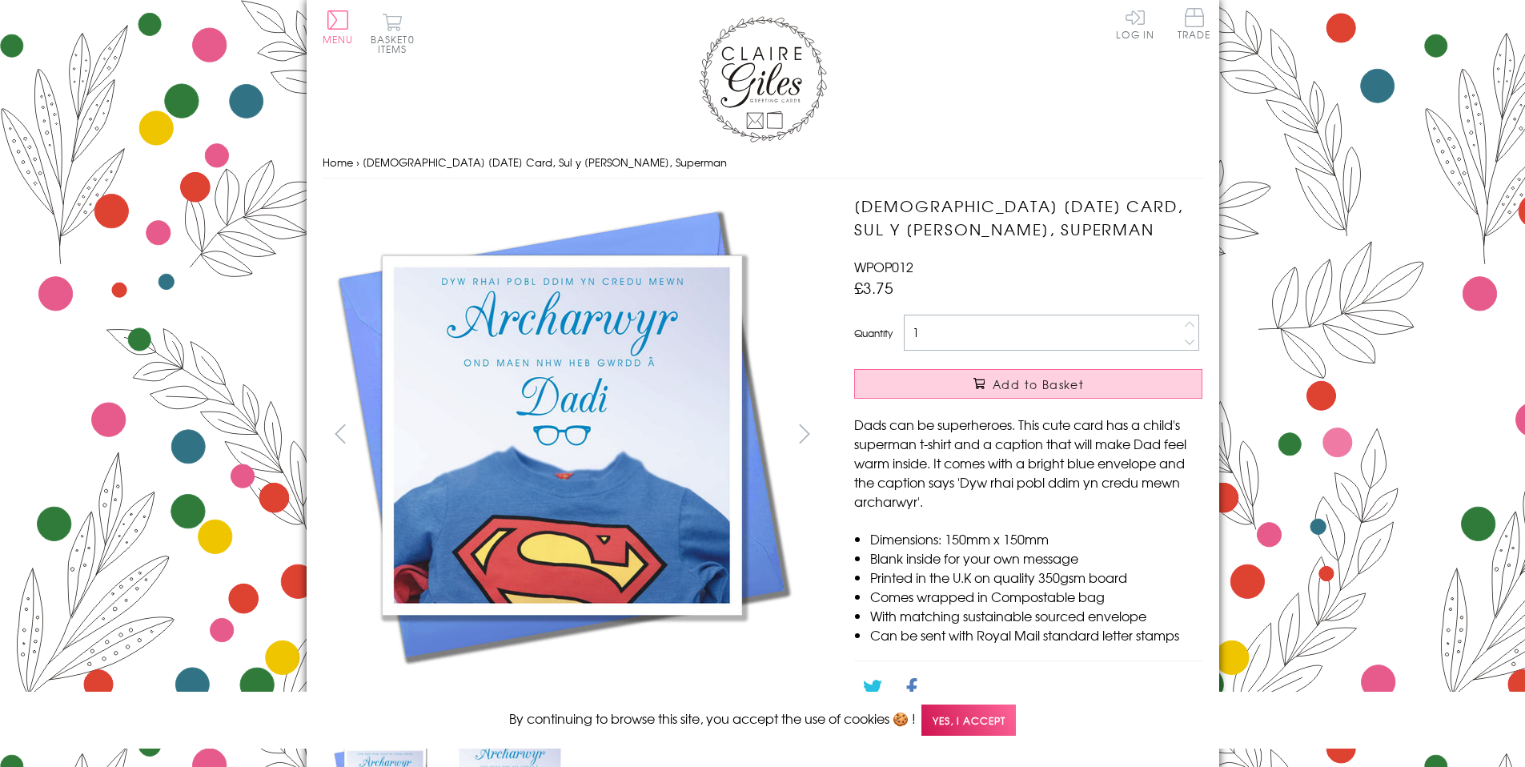 This screenshot has height=767, width=1525. Describe the element at coordinates (1036, 539) in the screenshot. I see `li: Dimensions: 150mm x 150mm` at that location.